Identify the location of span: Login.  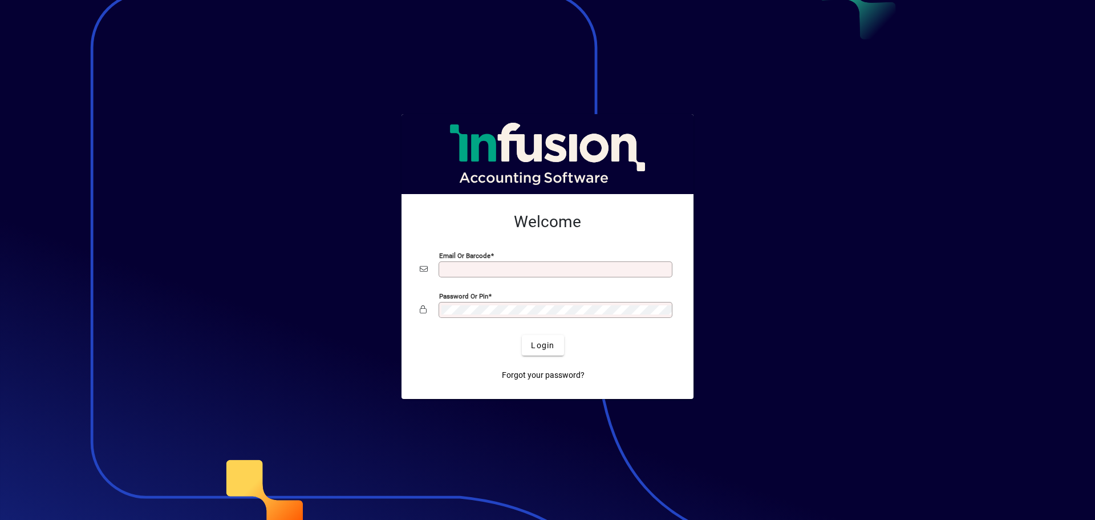
(543, 345).